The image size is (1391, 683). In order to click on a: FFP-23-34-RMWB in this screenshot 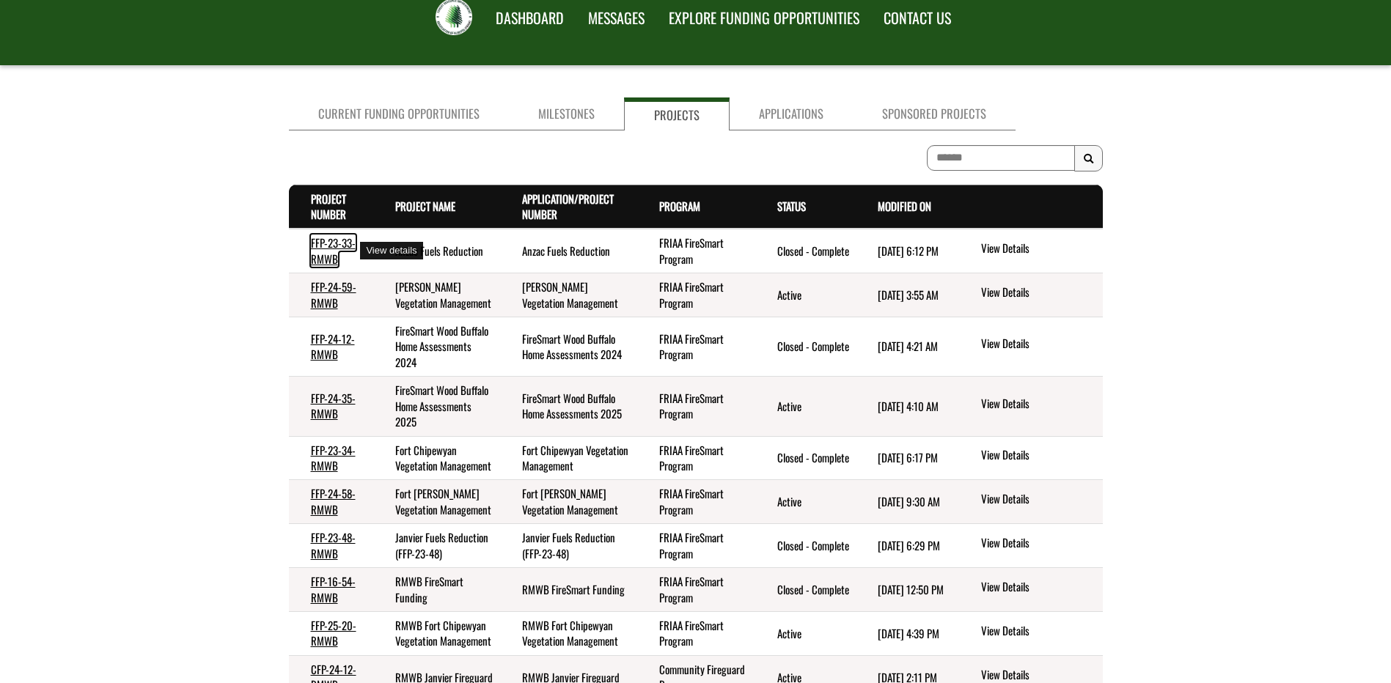, I will do `click(333, 458)`.